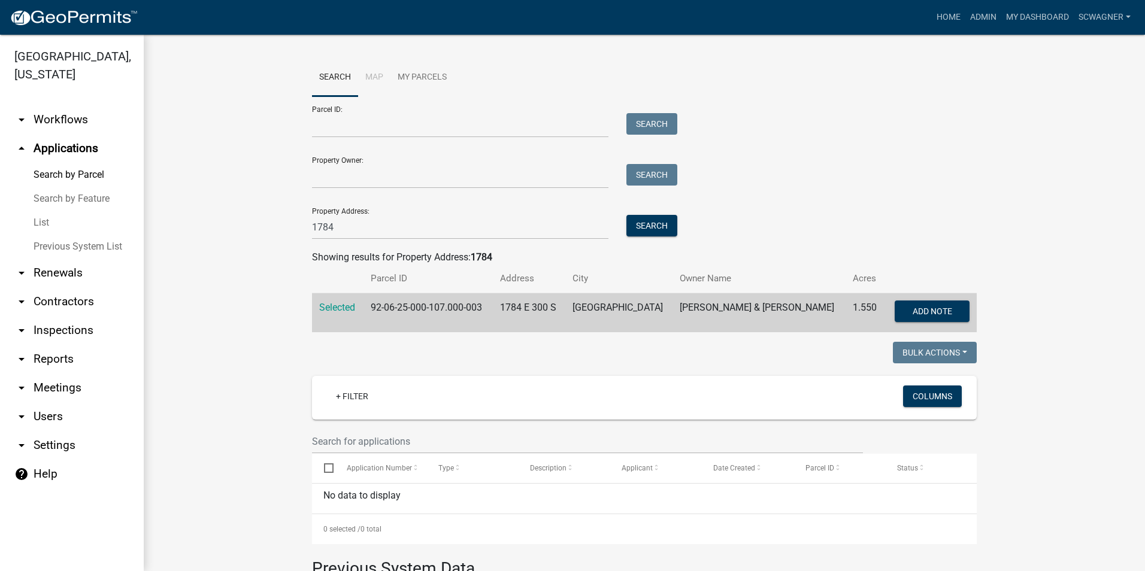  I want to click on th: Owner Name, so click(759, 278).